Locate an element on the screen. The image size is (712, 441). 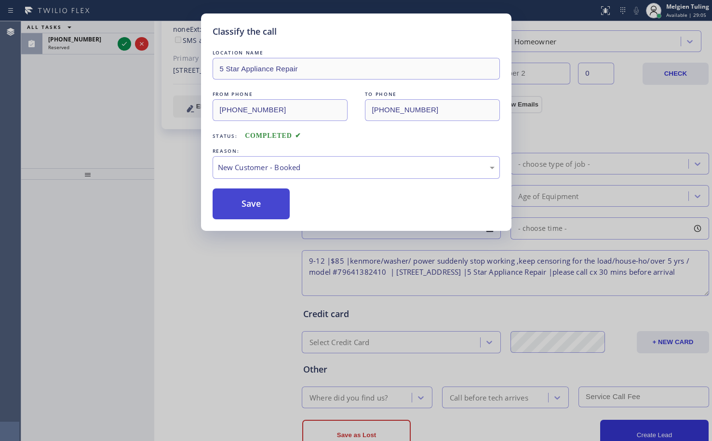
div: TO PHONE is located at coordinates (432, 94).